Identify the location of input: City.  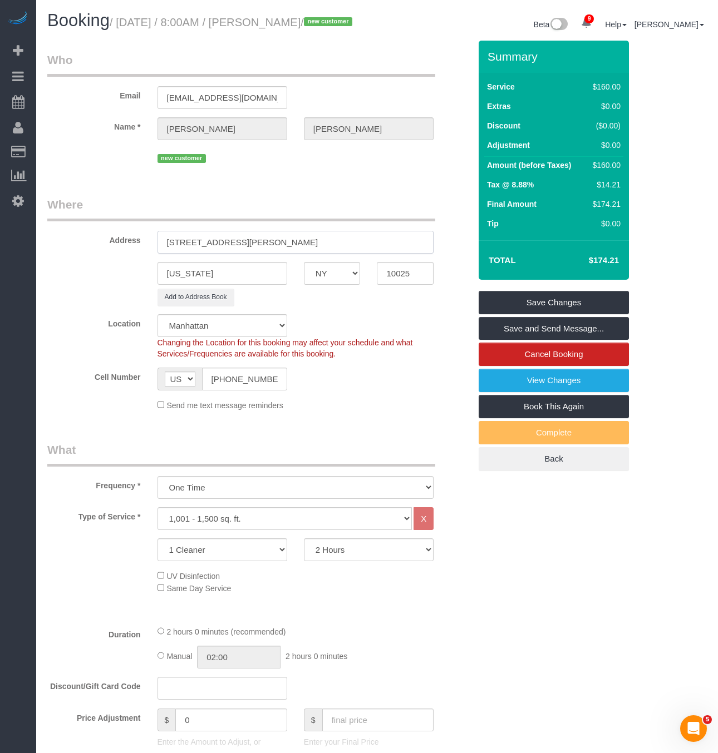
(222, 273).